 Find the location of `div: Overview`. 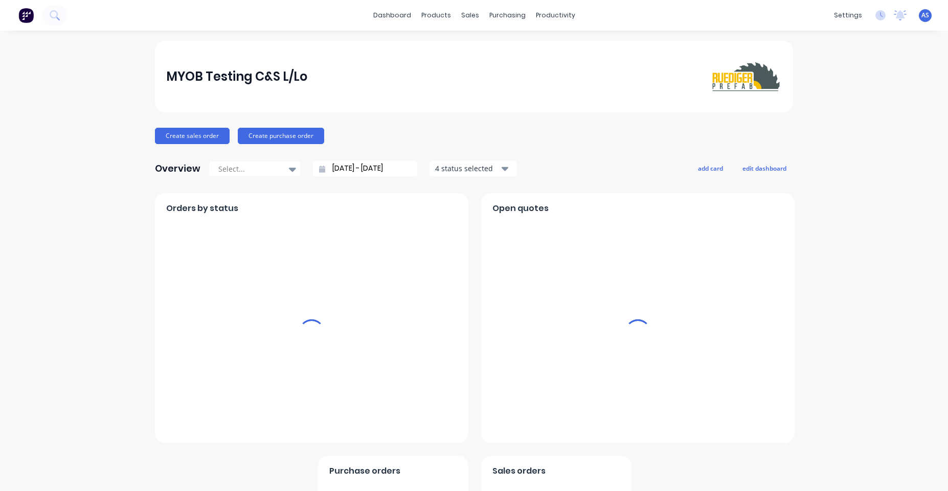

div: Overview is located at coordinates (177, 169).